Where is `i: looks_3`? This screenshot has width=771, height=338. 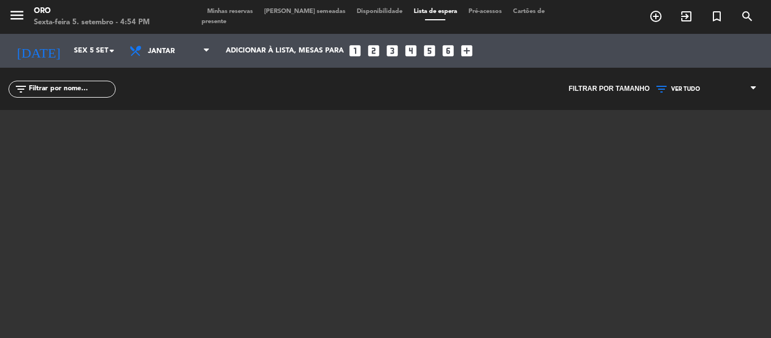 i: looks_3 is located at coordinates (392, 51).